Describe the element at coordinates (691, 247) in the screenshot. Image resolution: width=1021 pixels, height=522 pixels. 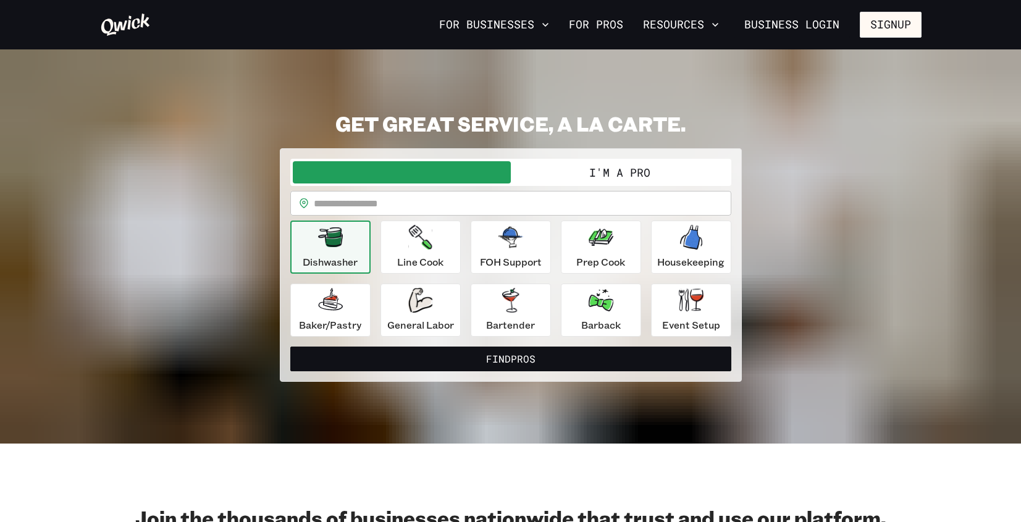
I see `button: Housekeeping` at that location.